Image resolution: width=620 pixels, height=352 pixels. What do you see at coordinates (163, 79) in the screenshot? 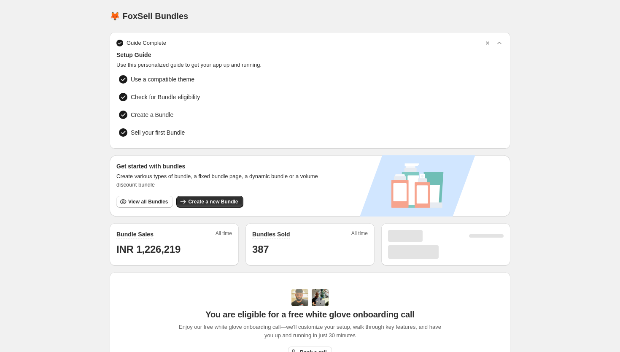
I see `span: Use a compatible theme` at bounding box center [163, 79].